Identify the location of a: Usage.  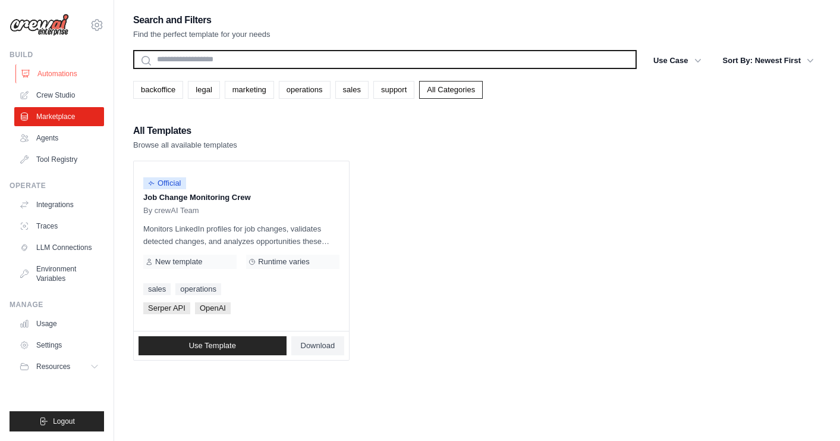
(59, 323).